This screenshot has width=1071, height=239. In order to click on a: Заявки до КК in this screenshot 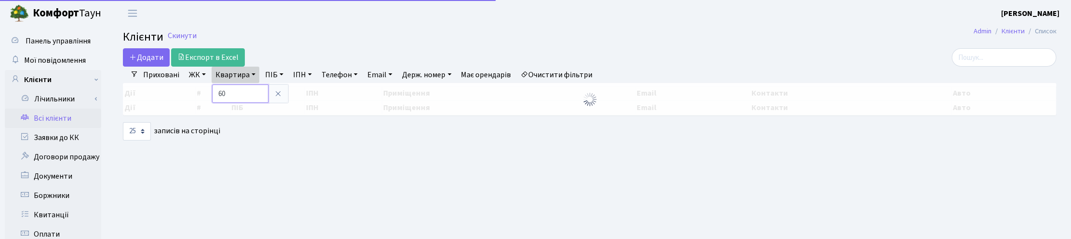, I will do `click(53, 137)`.